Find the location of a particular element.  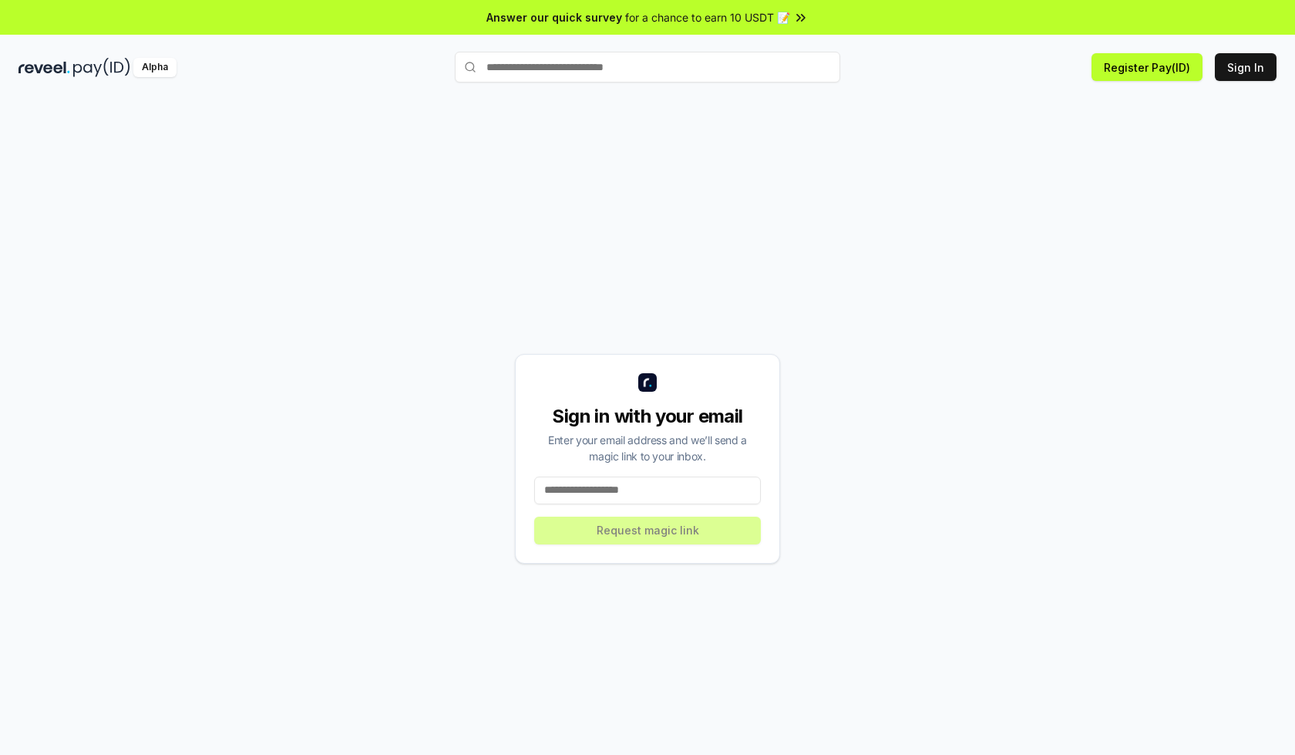

div: Alpha is located at coordinates (155, 67).